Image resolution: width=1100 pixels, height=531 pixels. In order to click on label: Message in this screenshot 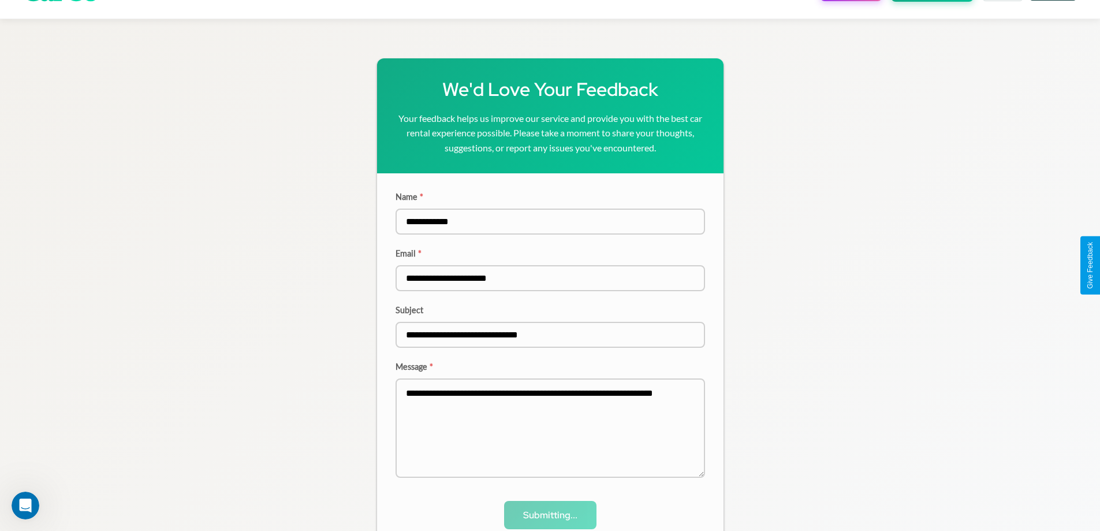, I will do `click(550, 366)`.